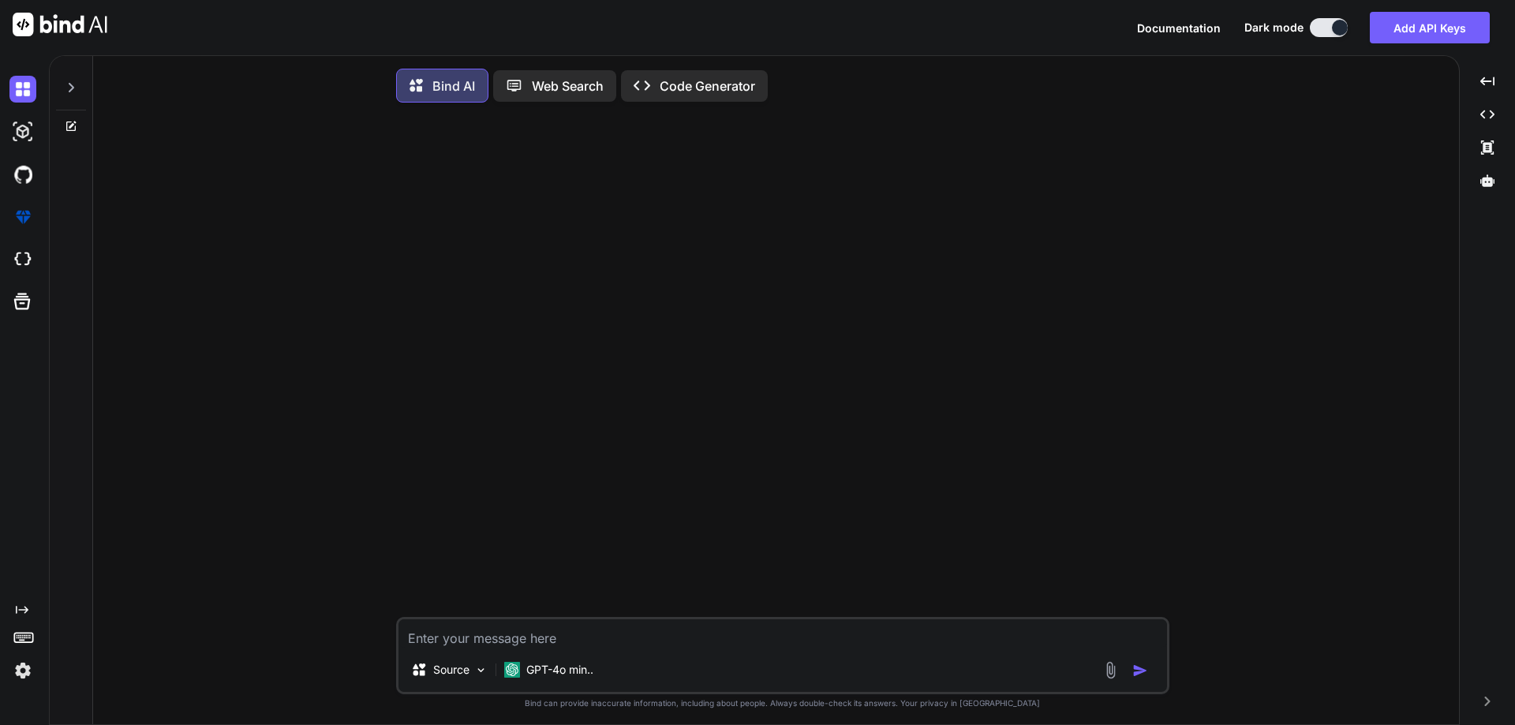 This screenshot has height=725, width=1515. I want to click on img: darkAi-studio, so click(23, 132).